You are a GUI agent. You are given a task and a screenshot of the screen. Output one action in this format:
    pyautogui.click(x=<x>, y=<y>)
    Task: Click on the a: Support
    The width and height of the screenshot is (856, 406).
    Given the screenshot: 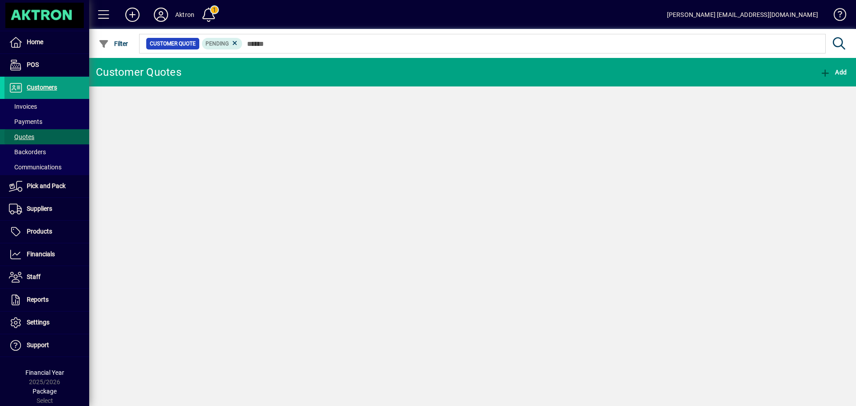 What is the action you would take?
    pyautogui.click(x=47, y=346)
    